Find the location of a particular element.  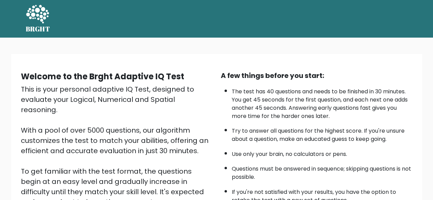

a: BRGHT is located at coordinates (38, 19).